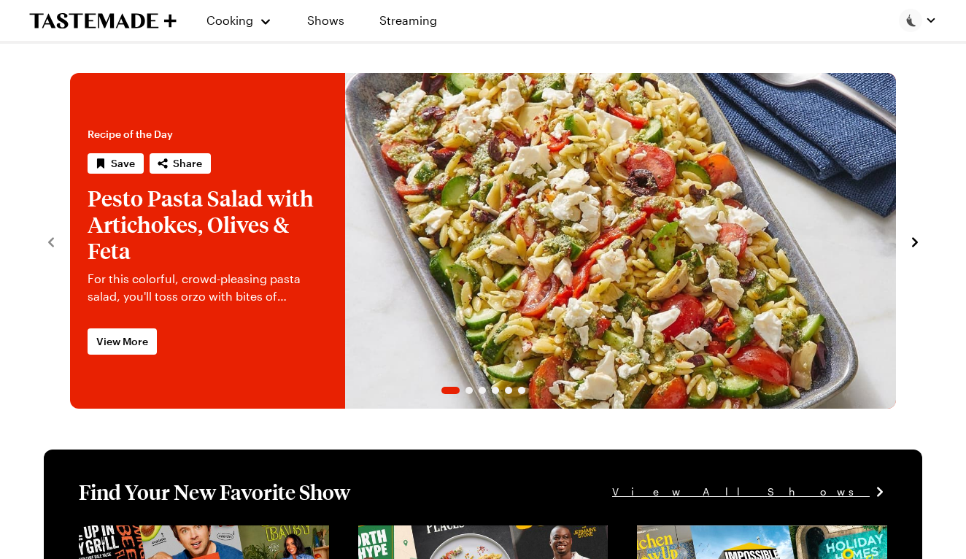 This screenshot has height=559, width=966. I want to click on button: navigate to next item, so click(915, 241).